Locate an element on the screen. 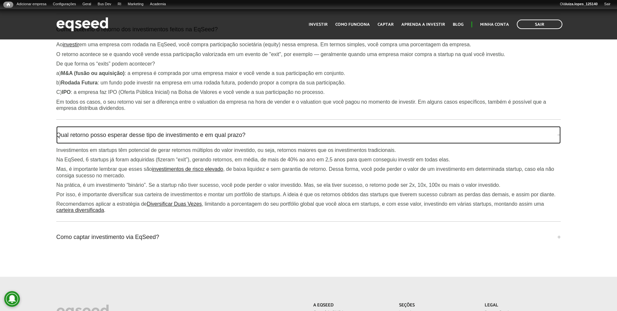  a: Bus Dev is located at coordinates (104, 4).